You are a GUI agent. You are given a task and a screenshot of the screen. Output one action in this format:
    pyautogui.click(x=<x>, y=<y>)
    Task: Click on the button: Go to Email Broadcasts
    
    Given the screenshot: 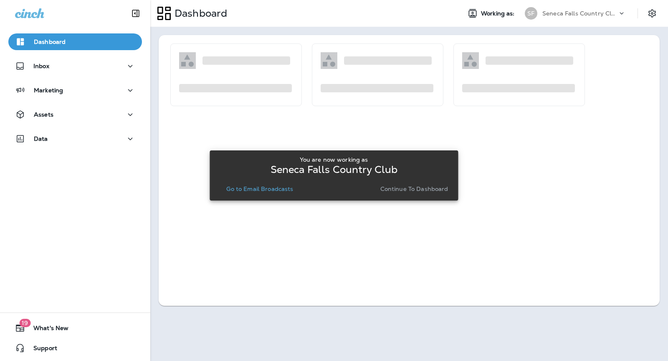 What is the action you would take?
    pyautogui.click(x=260, y=189)
    